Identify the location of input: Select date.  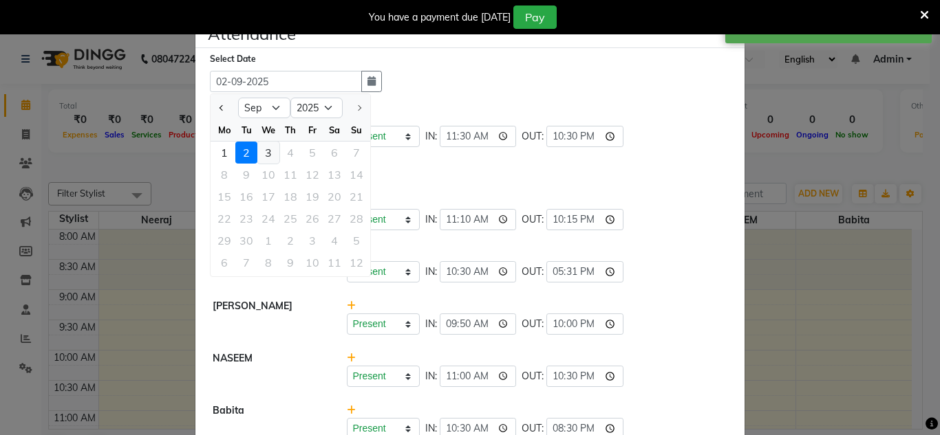
(285, 81).